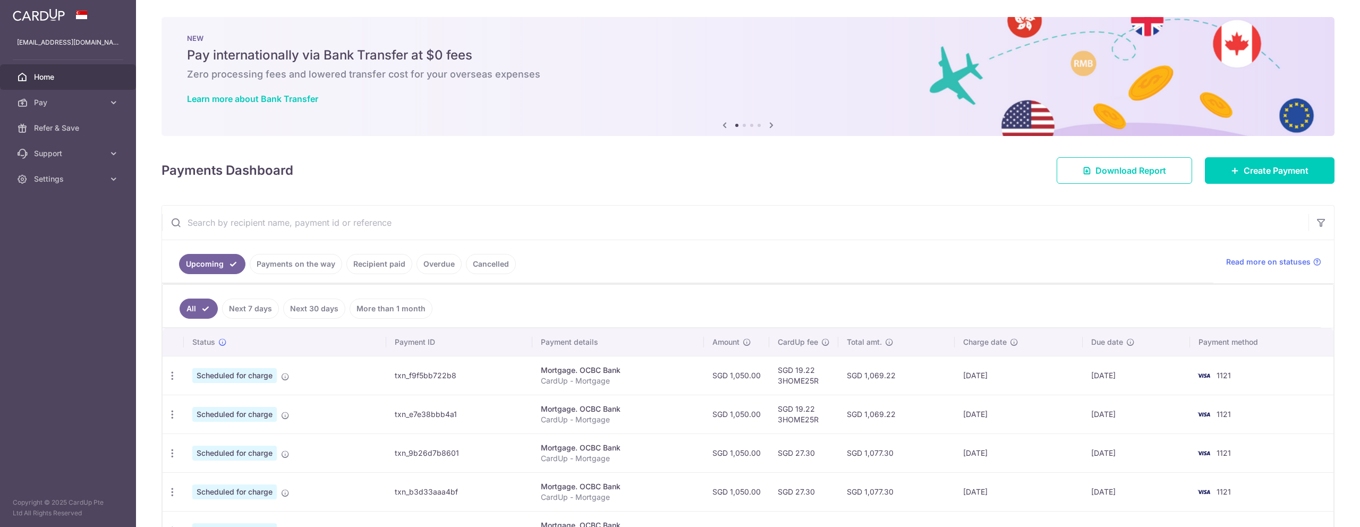 This screenshot has width=1360, height=527. I want to click on input: Search by recipient name, payment id or reference, so click(735, 223).